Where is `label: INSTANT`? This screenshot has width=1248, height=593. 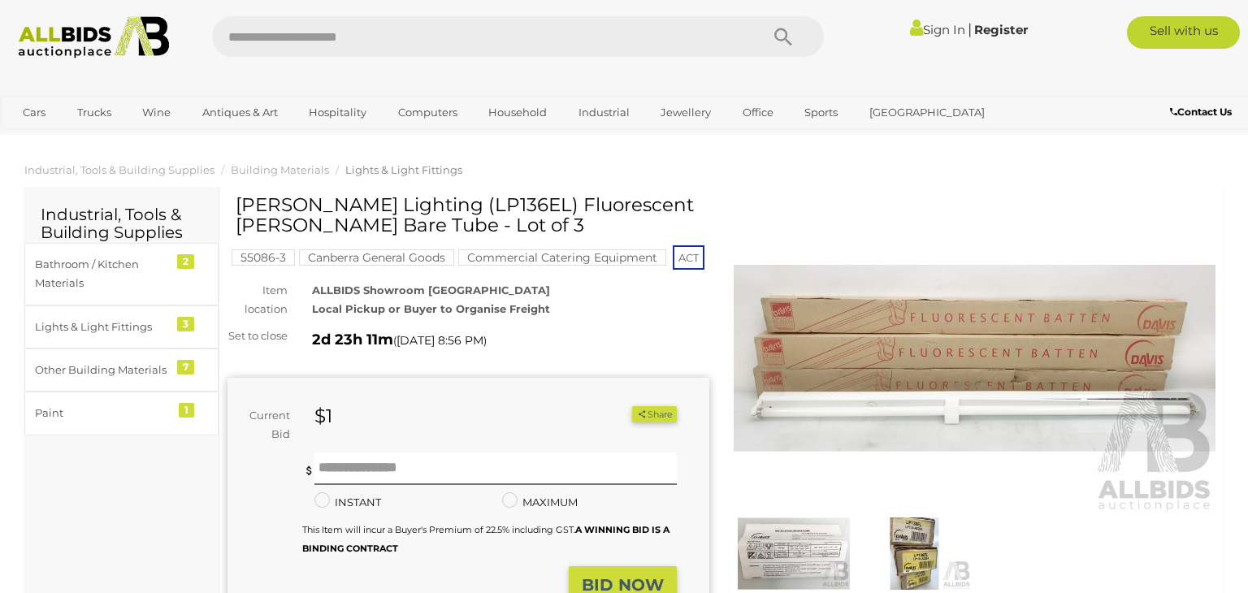 label: INSTANT is located at coordinates (348, 502).